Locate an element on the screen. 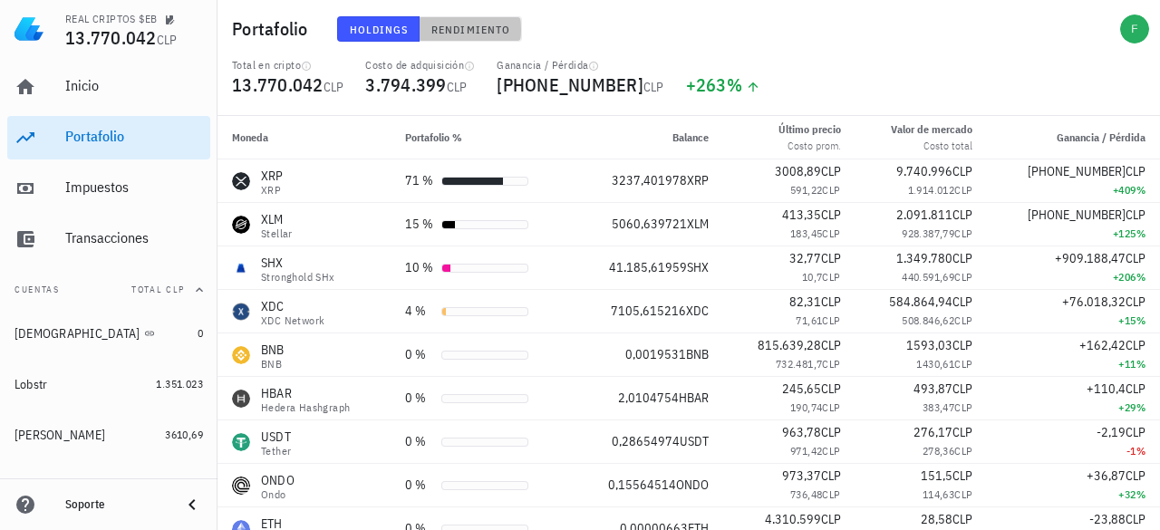 The height and width of the screenshot is (530, 1160). div: Ganancia / Pérdida is located at coordinates (580, 65).